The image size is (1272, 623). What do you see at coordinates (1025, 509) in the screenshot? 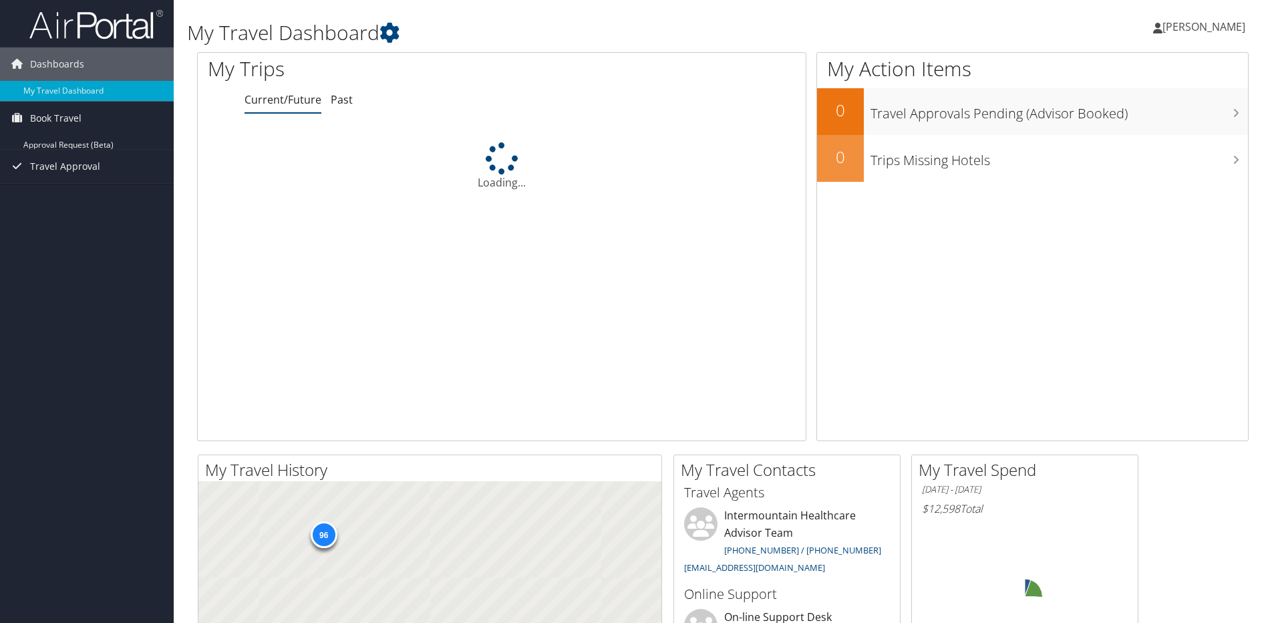
I see `h6: Total` at bounding box center [1025, 509].